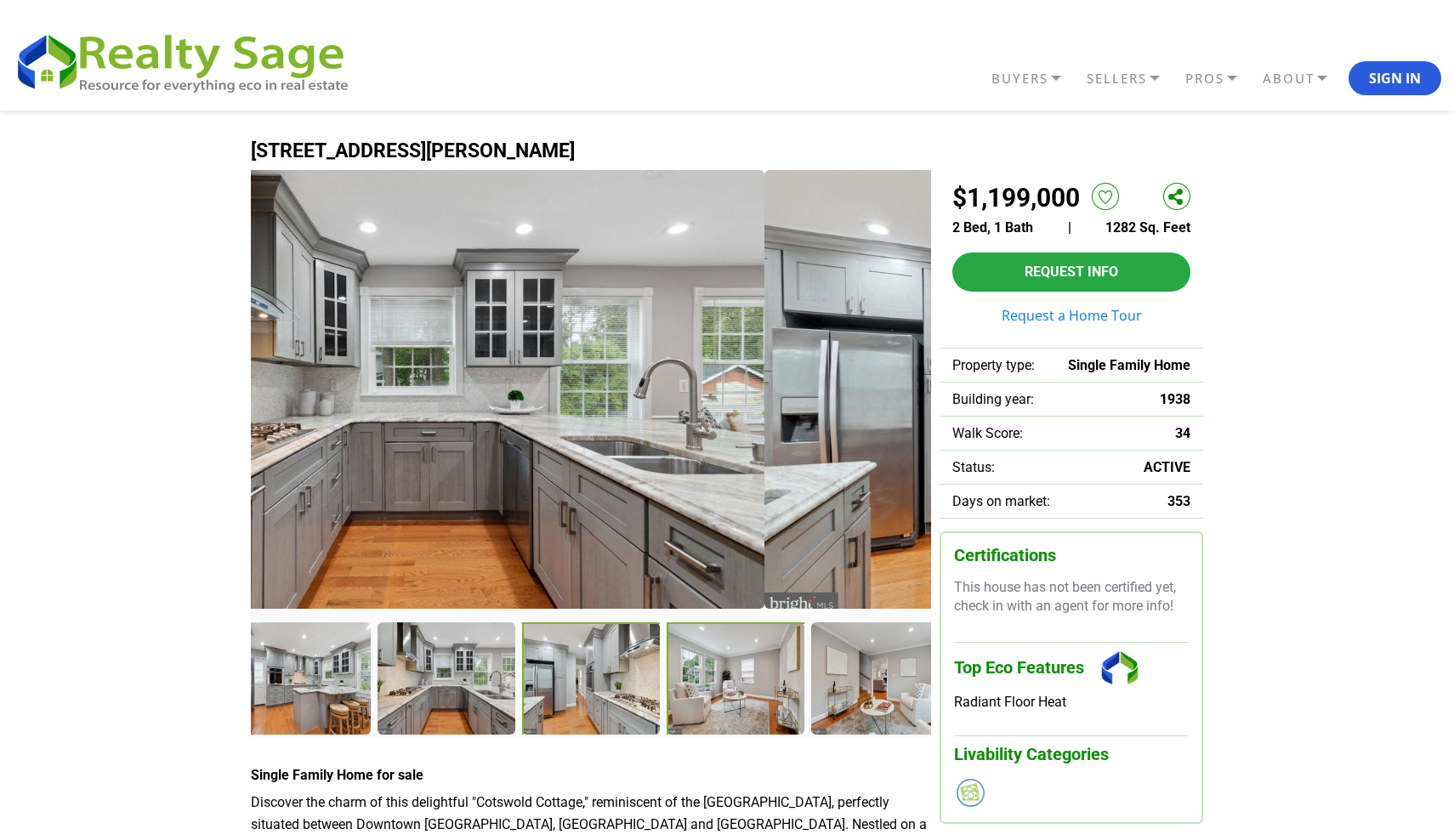  What do you see at coordinates (1001, 501) in the screenshot?
I see `span: Days on market:` at bounding box center [1001, 501].